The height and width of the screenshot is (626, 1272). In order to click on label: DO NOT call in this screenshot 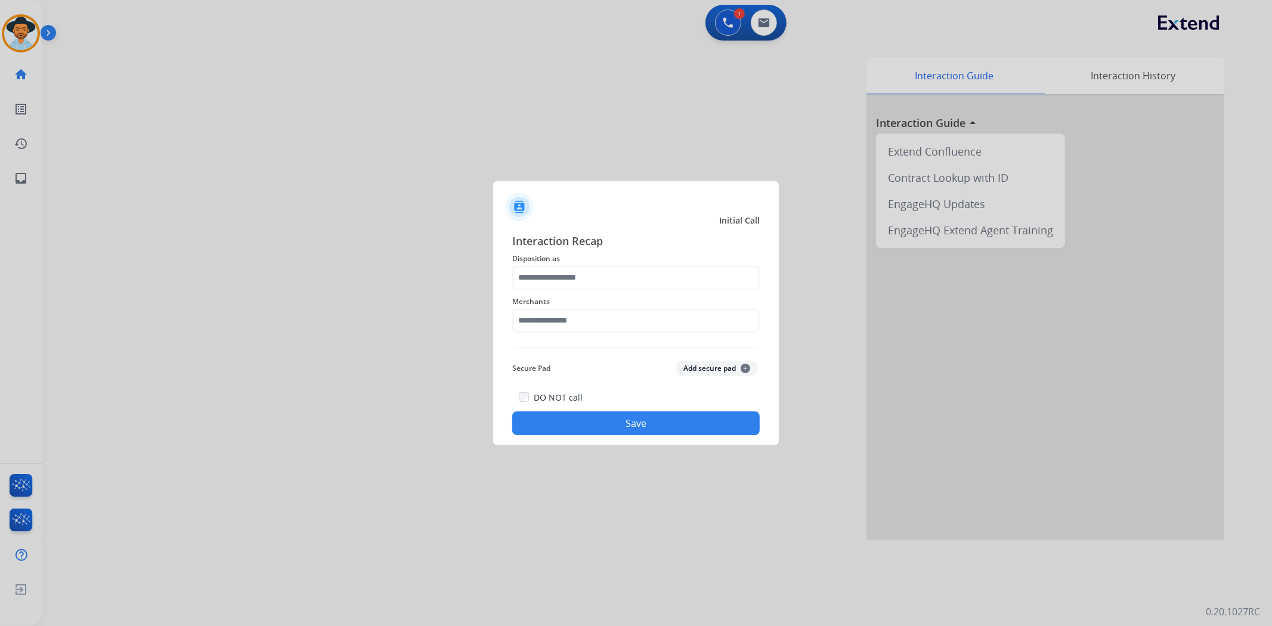, I will do `click(558, 398)`.